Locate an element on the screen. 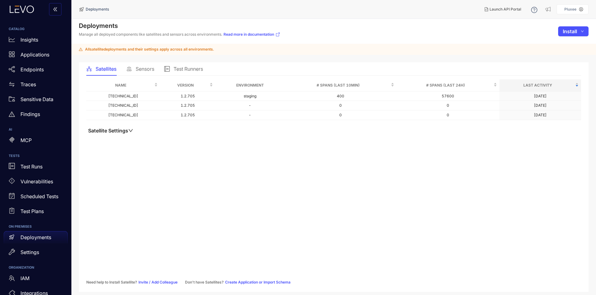  span: team is located at coordinates (12, 278).